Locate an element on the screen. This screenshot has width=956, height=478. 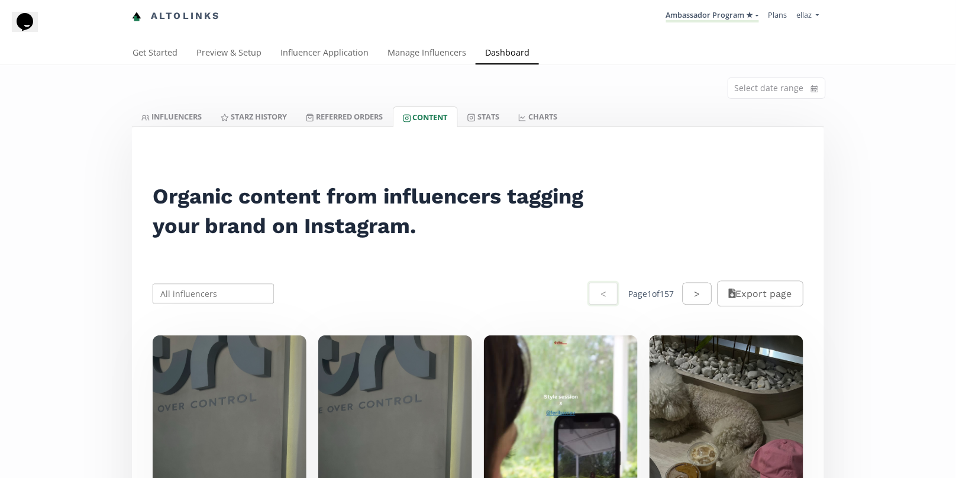
button: Export page is located at coordinates (760, 294).